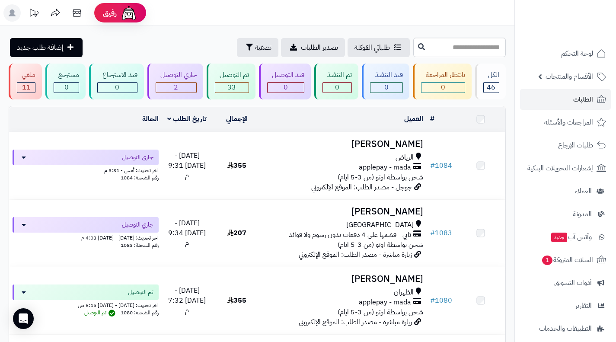 The image size is (616, 342). What do you see at coordinates (337, 75) in the screenshot?
I see `div: تم التنفيذ` at bounding box center [337, 75].